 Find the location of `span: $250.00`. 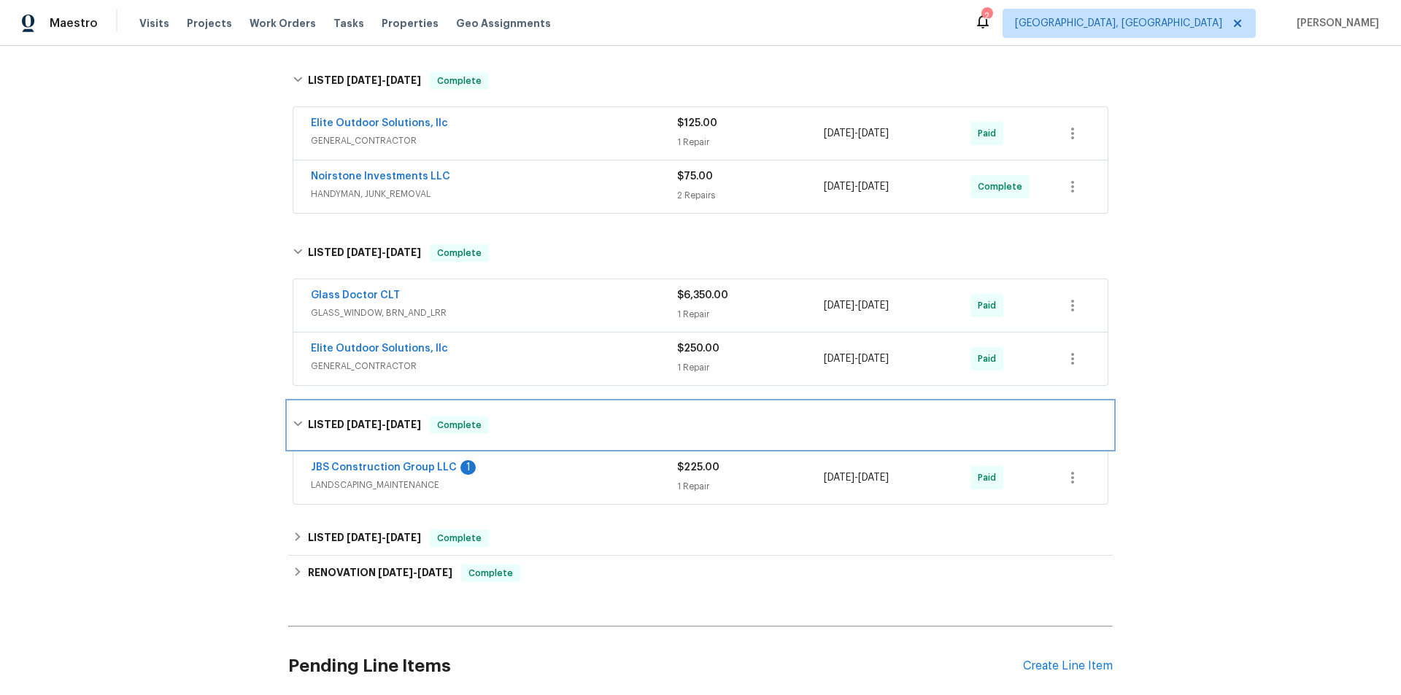

span: $250.00 is located at coordinates (698, 349).